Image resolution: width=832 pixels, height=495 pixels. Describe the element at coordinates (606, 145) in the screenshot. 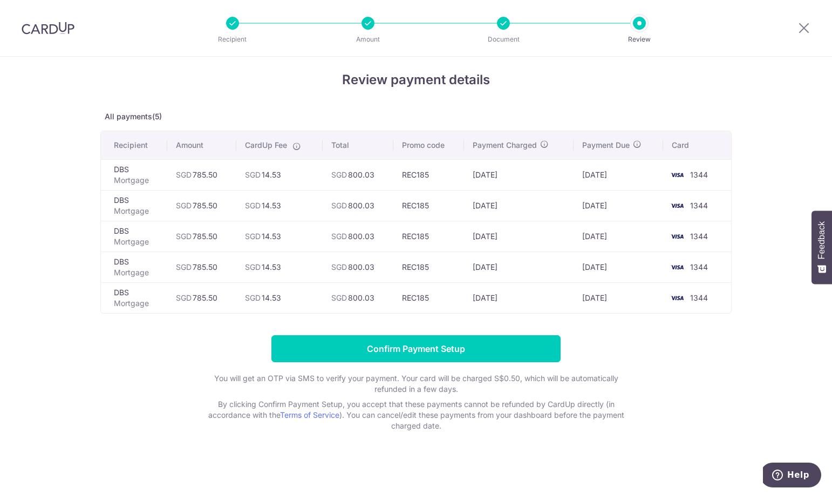

I see `span: Payment Due` at that location.